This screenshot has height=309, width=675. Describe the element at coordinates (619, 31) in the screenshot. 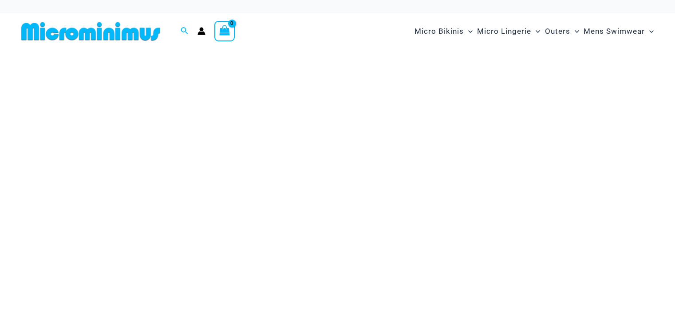

I see `a: Mens SwimwearMenu ToggleMenu Toggle` at that location.